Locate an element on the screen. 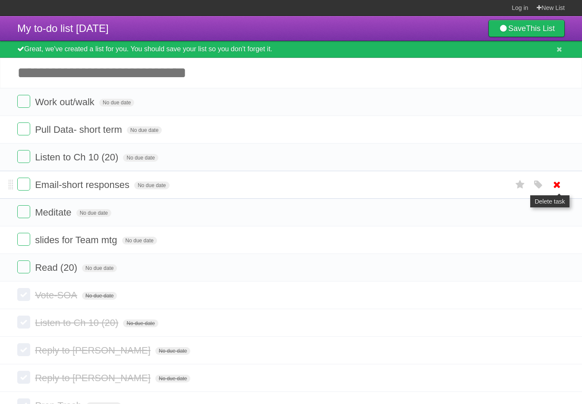 Image resolution: width=582 pixels, height=404 pixels. a: SaveThis List is located at coordinates (527, 28).